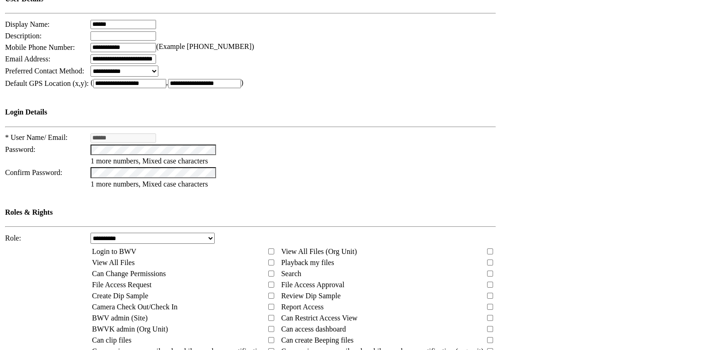 The height and width of the screenshot is (350, 717). I want to click on span: Login to BWV, so click(114, 251).